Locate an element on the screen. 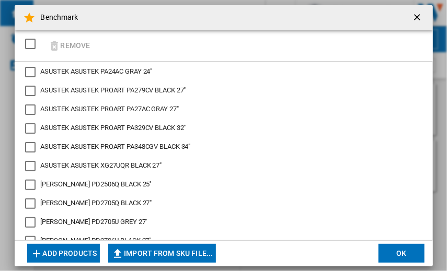 The width and height of the screenshot is (447, 271). h4: Benchmark is located at coordinates (57, 18).